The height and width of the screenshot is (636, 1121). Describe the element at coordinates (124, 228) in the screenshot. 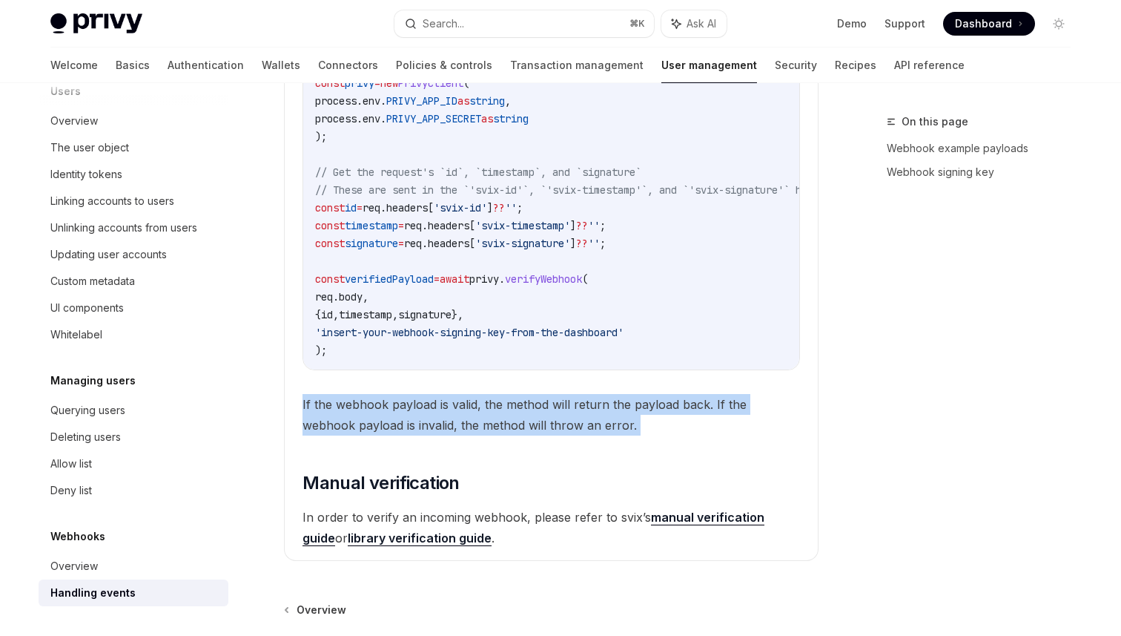

I see `div: Unlinking accounts from users` at that location.